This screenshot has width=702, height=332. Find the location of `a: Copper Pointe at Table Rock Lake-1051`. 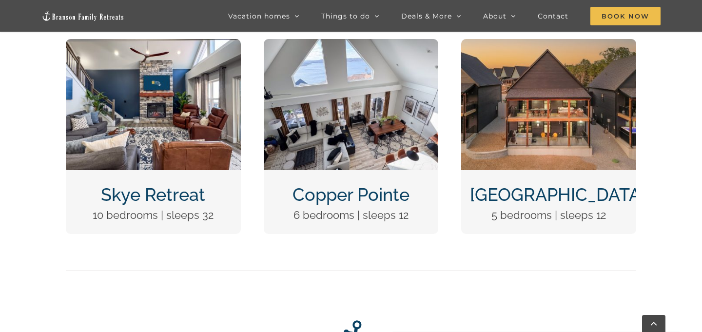

a: Copper Pointe at Table Rock Lake-1051 is located at coordinates (351, 44).